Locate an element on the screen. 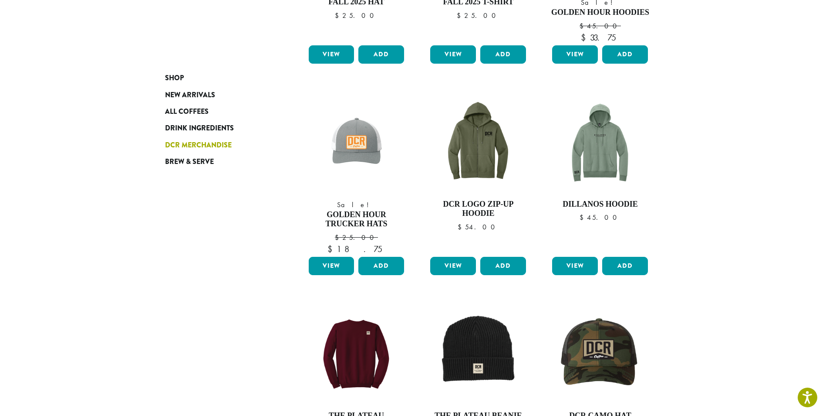 The width and height of the screenshot is (826, 416). a: Brew & Serve is located at coordinates (217, 162).